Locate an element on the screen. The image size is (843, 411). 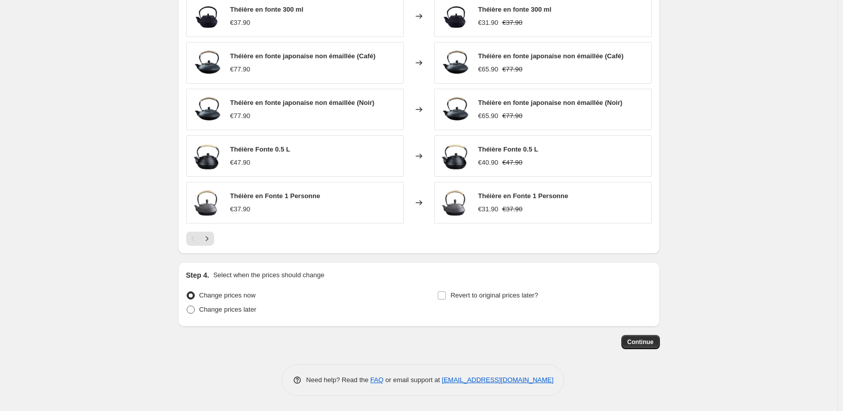
div: €47.90 is located at coordinates (240, 163).